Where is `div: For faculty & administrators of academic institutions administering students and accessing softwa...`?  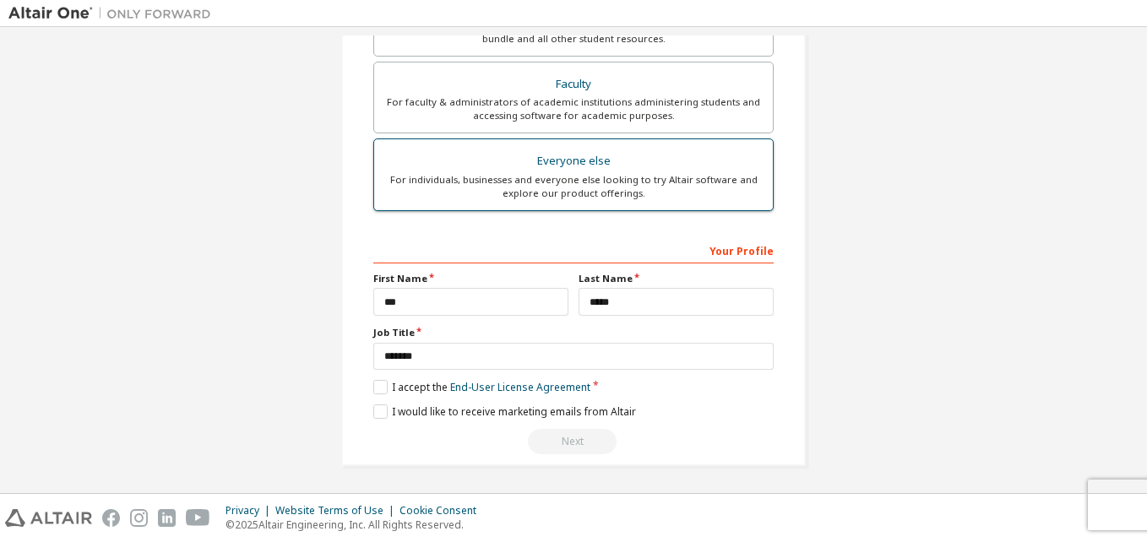
div: For faculty & administrators of academic institutions administering students and accessing softwa... is located at coordinates (574, 109).